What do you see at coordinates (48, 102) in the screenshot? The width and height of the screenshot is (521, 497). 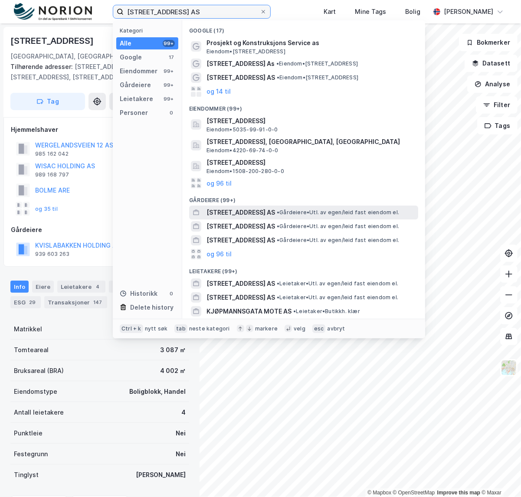 I see `button: Tag` at bounding box center [48, 102].